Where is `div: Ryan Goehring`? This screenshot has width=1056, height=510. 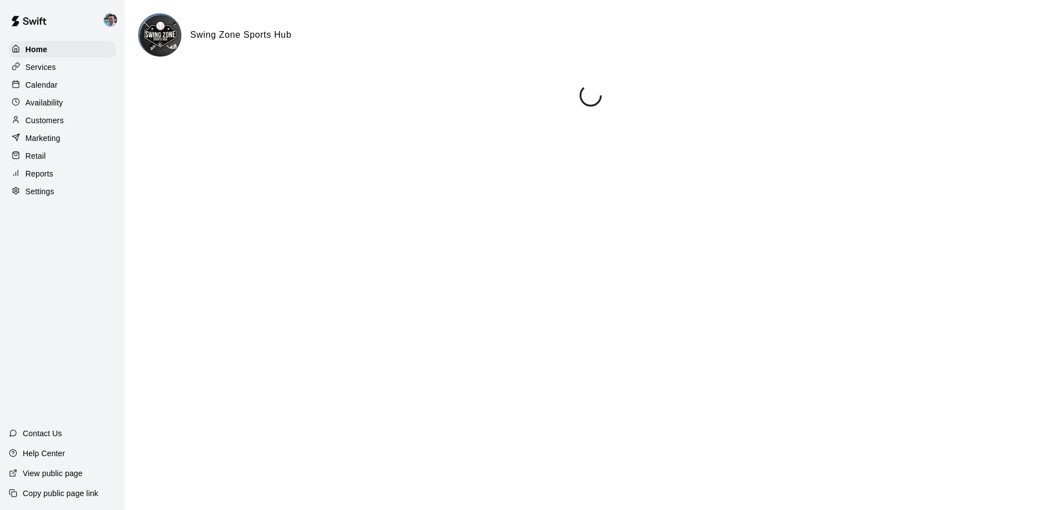 div: Ryan Goehring is located at coordinates (113, 20).